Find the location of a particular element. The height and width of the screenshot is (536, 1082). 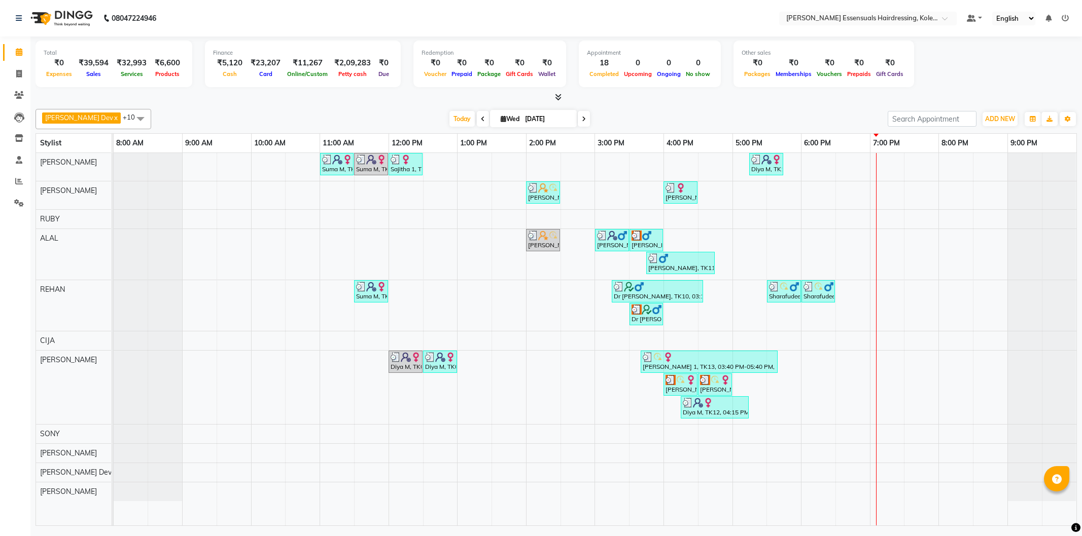

img: logo is located at coordinates (60, 18).